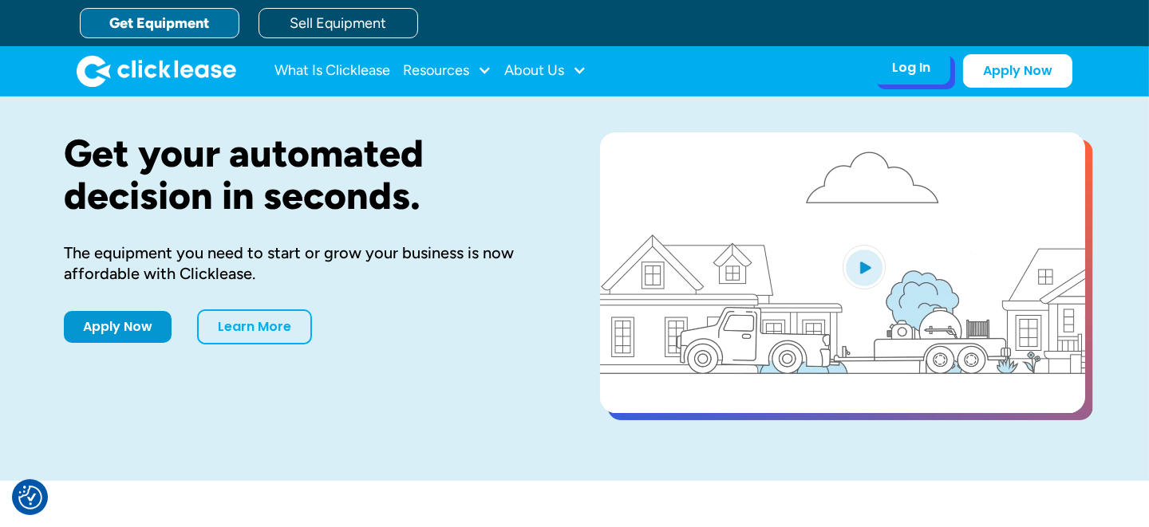  I want to click on button: Consent Preferences, so click(30, 498).